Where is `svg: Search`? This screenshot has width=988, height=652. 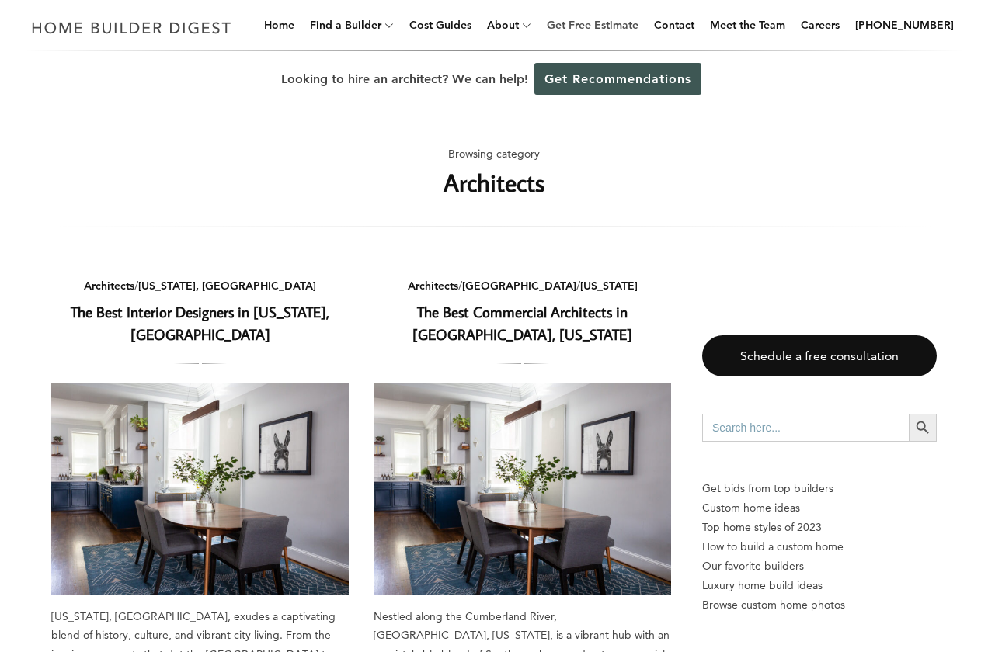 svg: Search is located at coordinates (923, 428).